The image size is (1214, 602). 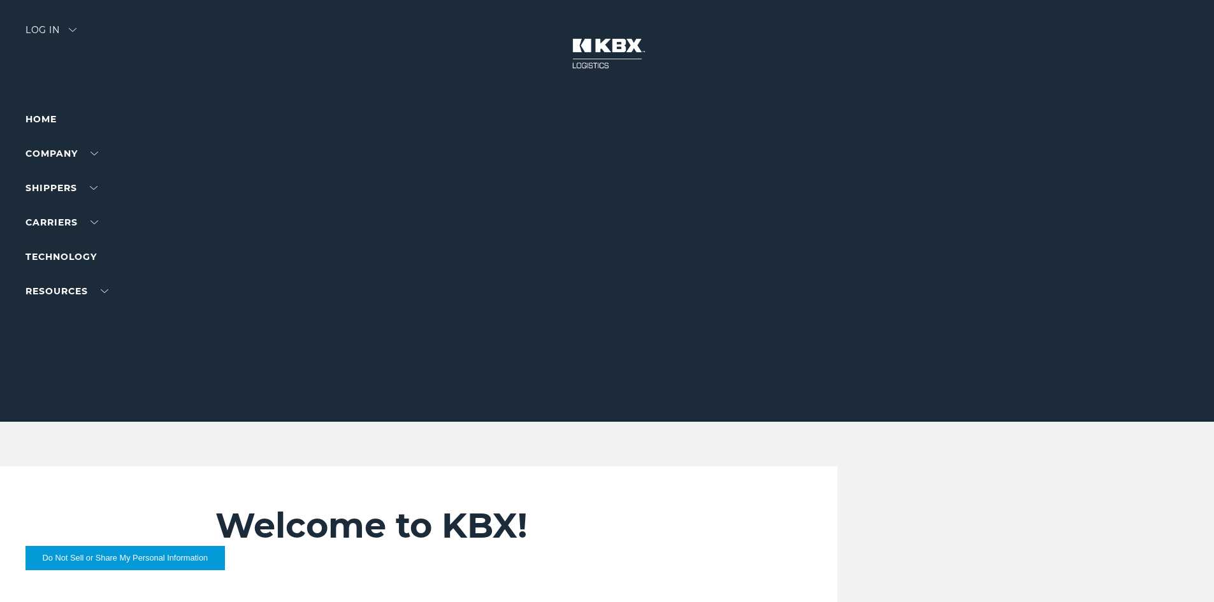 What do you see at coordinates (67, 291) in the screenshot?
I see `a: RESOURCES` at bounding box center [67, 291].